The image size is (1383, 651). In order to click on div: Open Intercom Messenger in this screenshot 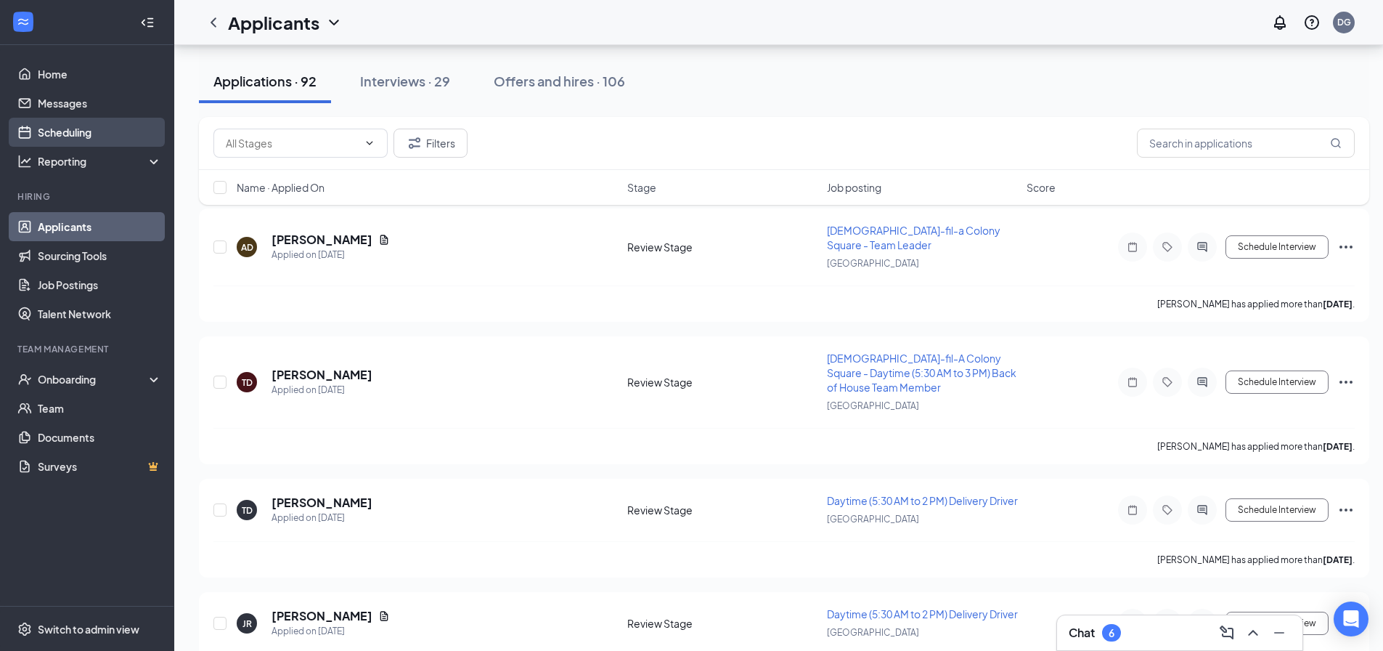, I will do `click(1351, 619)`.